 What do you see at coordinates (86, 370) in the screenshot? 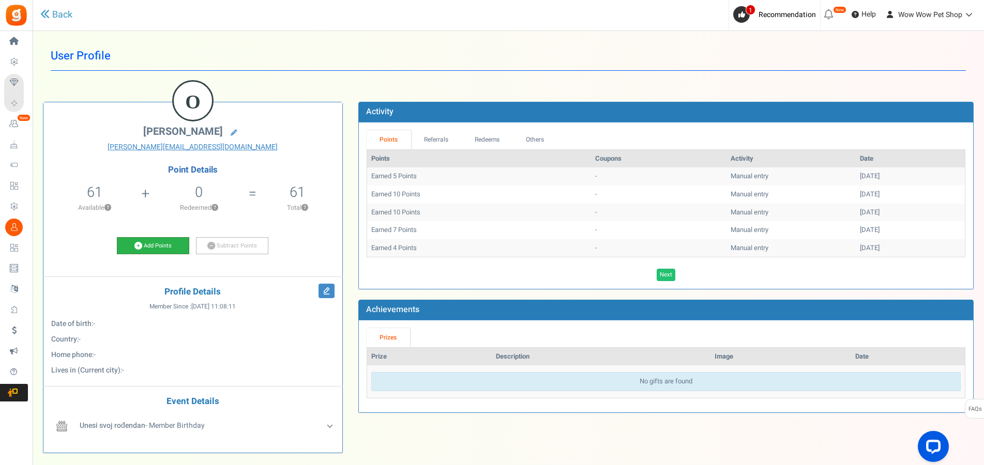
I see `b: Lives in (Current city)` at bounding box center [86, 370].